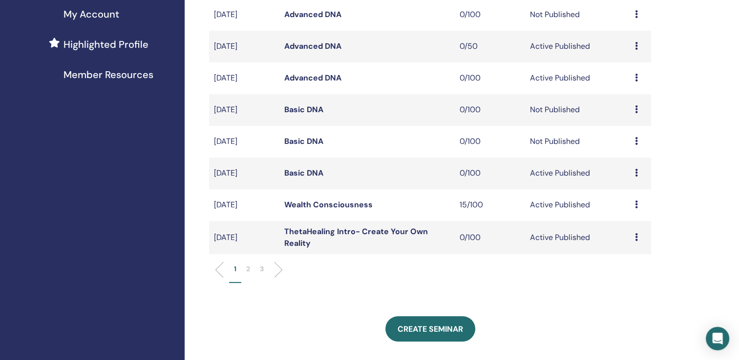 This screenshot has height=360, width=739. Describe the element at coordinates (356, 237) in the screenshot. I see `a: ThetaHealing Intro- Create Your Own Reality` at that location.